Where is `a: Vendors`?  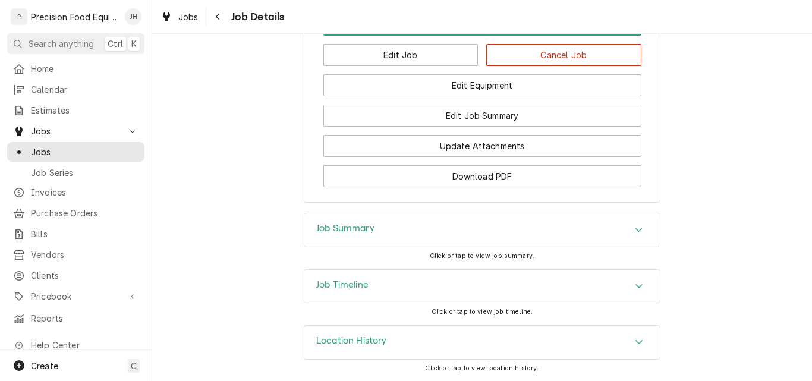 a: Vendors is located at coordinates (75, 254).